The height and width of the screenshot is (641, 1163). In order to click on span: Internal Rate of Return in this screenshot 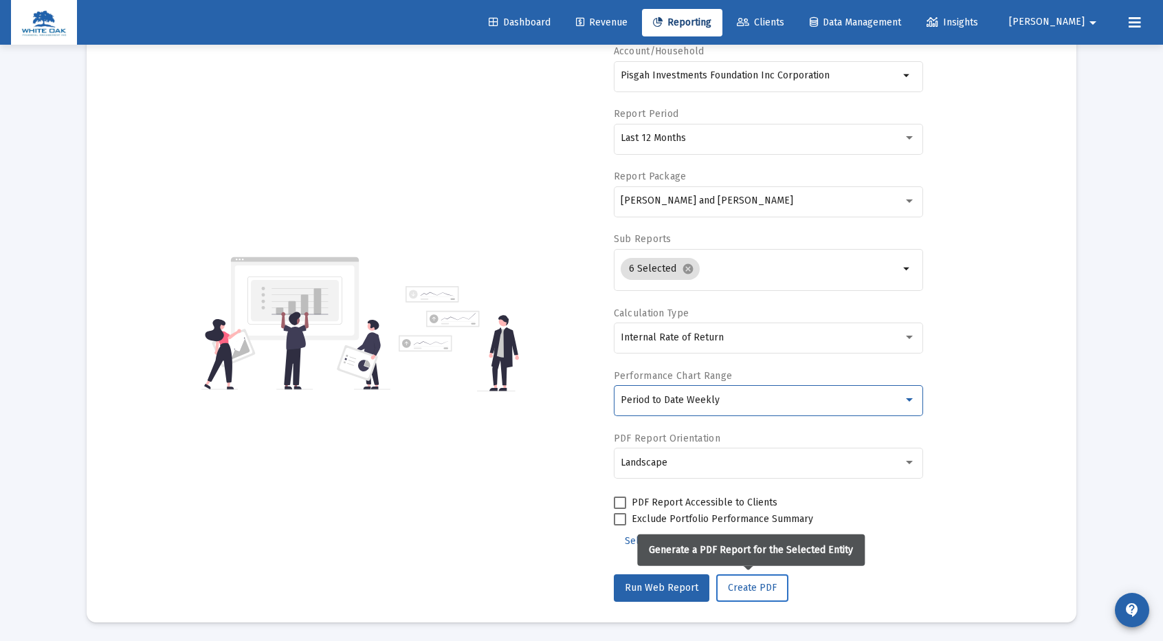, I will do `click(672, 337)`.